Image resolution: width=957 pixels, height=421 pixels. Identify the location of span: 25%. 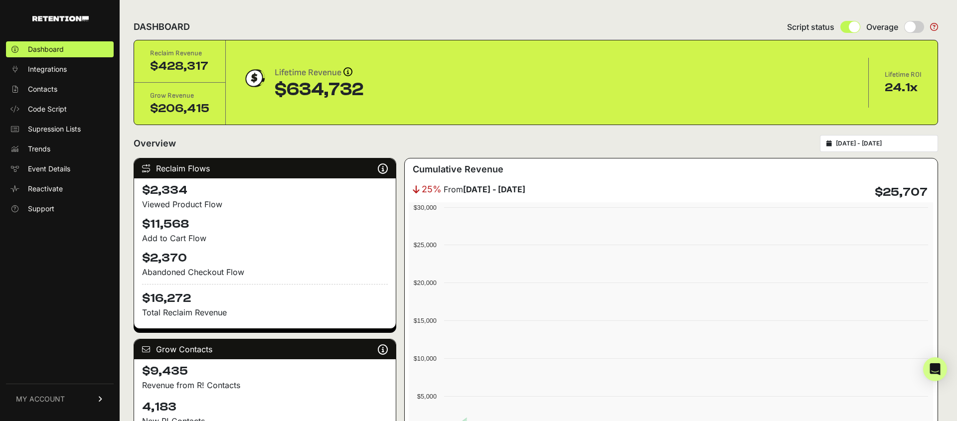
(432, 189).